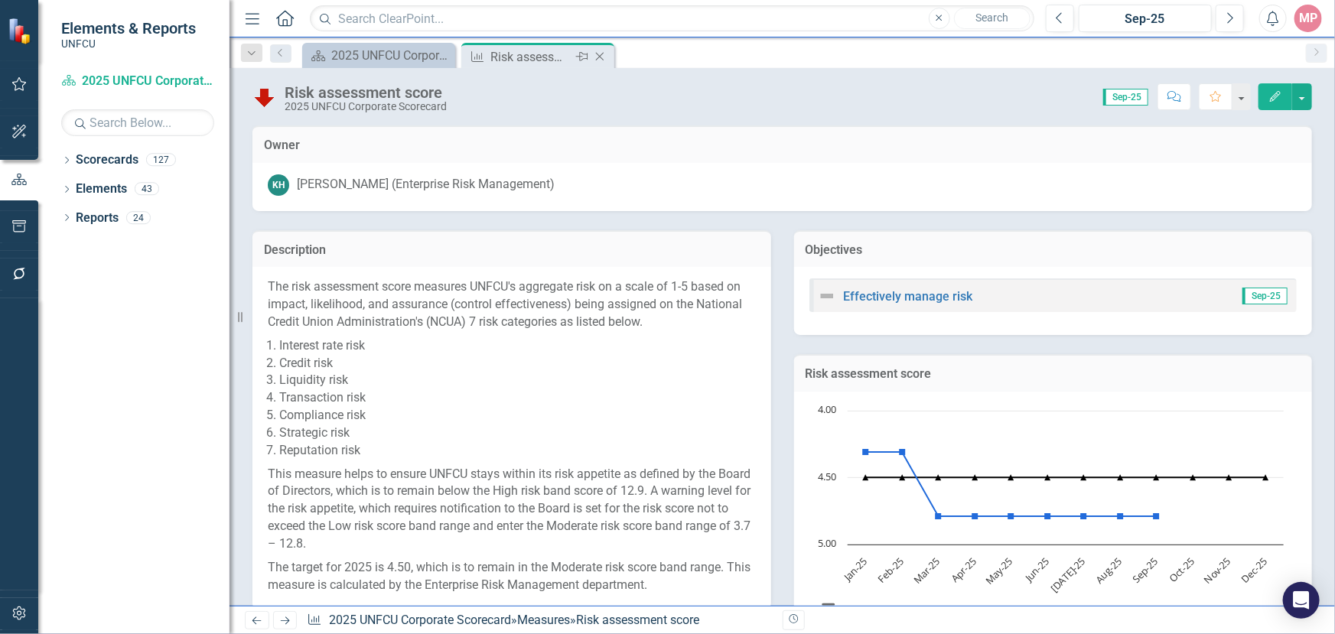  Describe the element at coordinates (1145, 18) in the screenshot. I see `button: Sep-25` at that location.